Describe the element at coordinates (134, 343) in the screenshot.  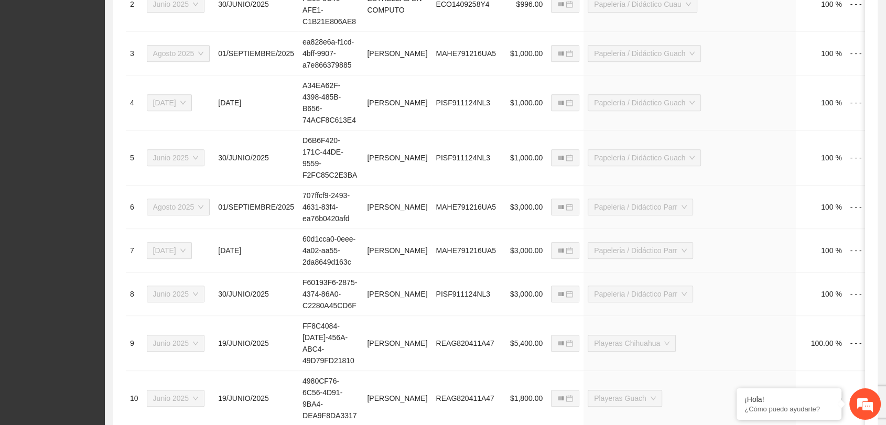
I see `td: 9` at that location.